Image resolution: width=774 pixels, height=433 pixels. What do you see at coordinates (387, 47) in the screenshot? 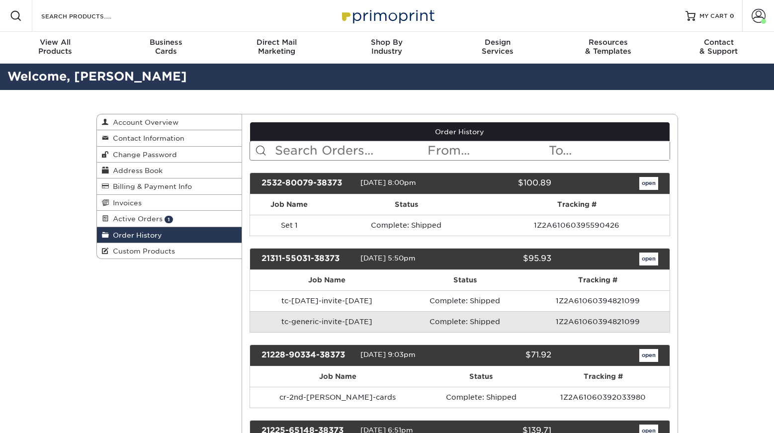
I see `div: Industry` at bounding box center [387, 47].